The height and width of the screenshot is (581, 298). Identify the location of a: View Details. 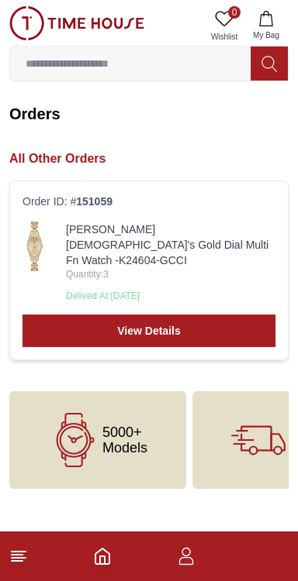
(149, 331).